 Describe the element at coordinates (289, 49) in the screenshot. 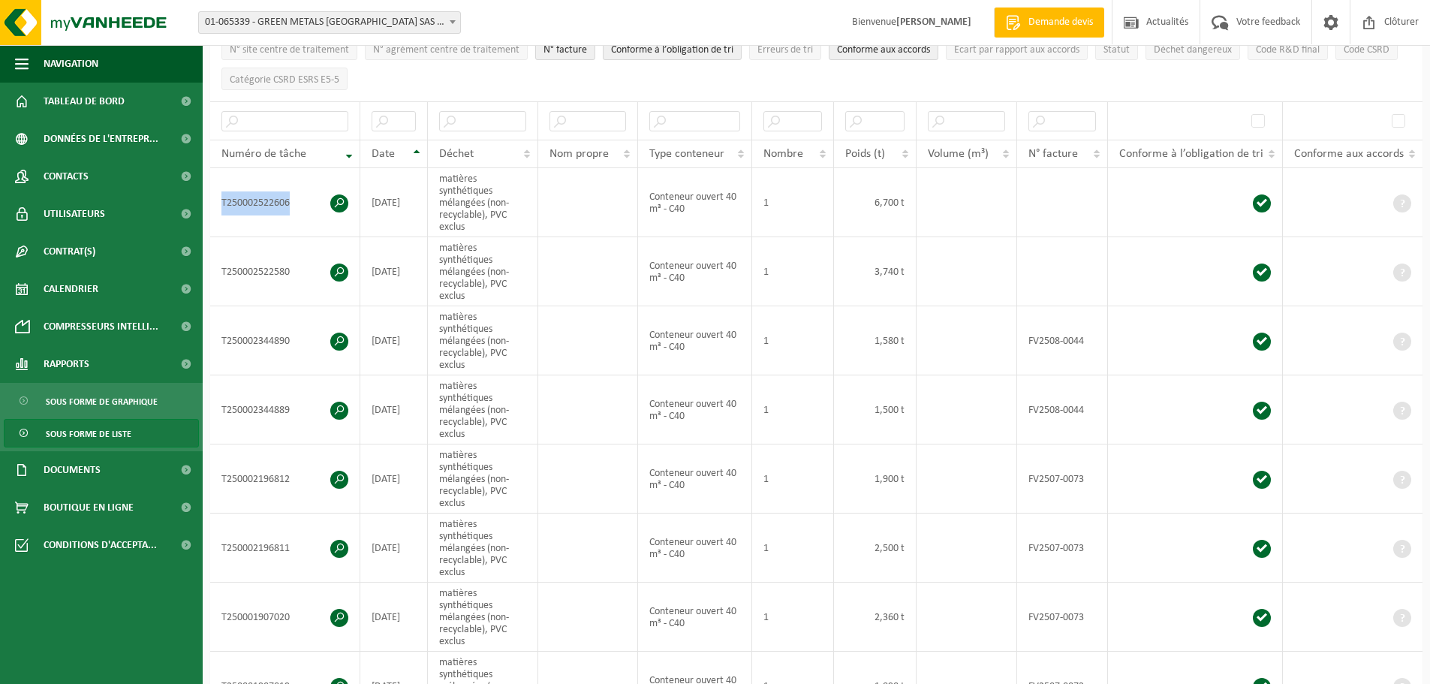

I see `button: N° site centre de traitementN° site centre de traitement: Activate to sort` at that location.